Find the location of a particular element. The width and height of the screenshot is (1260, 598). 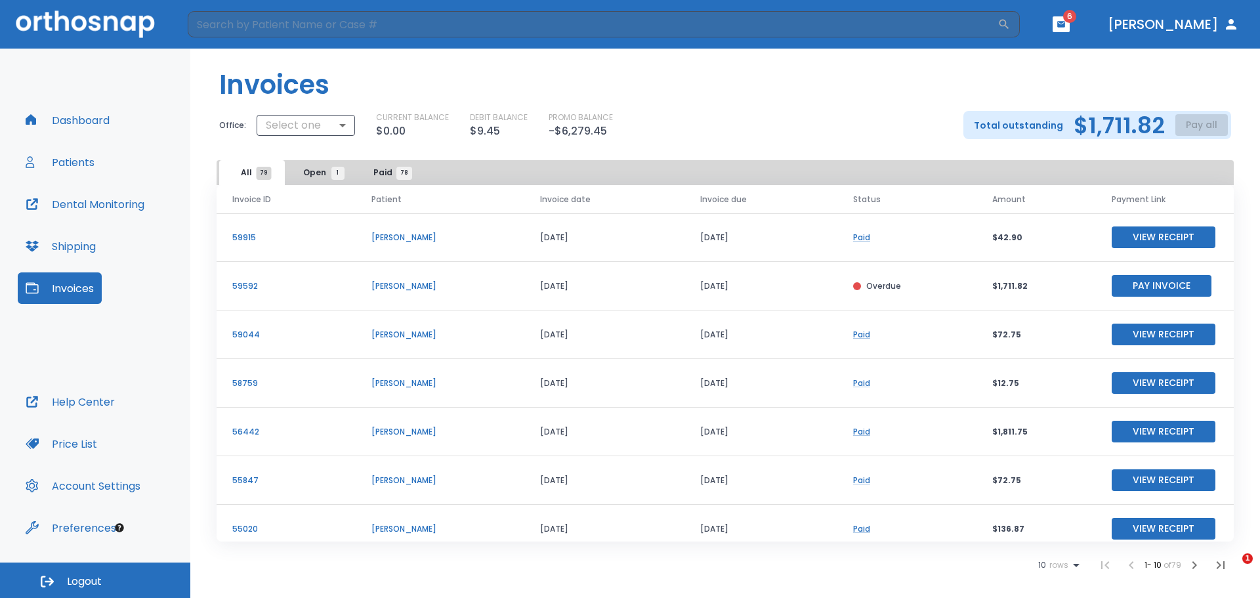

a: Dashboard is located at coordinates (68, 120).